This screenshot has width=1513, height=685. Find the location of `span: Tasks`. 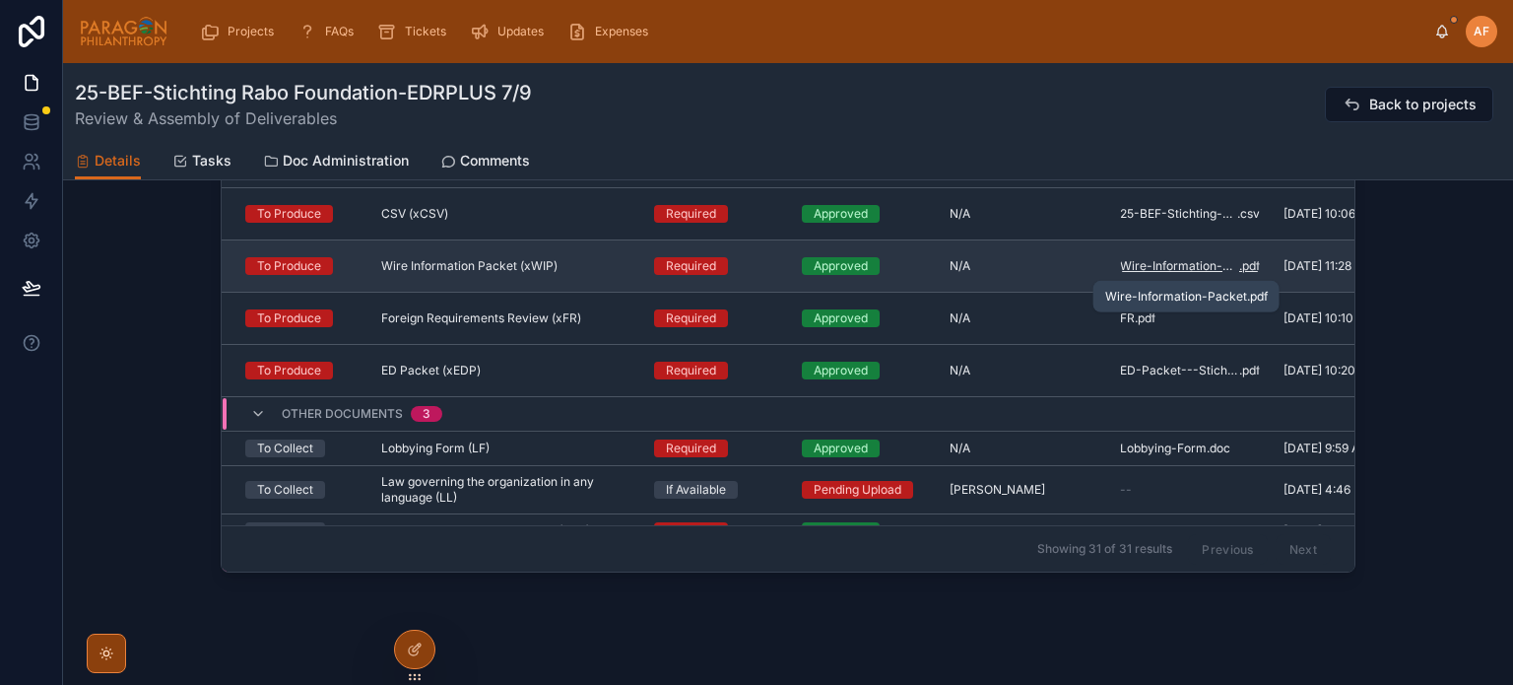

span: Tasks is located at coordinates (212, 161).